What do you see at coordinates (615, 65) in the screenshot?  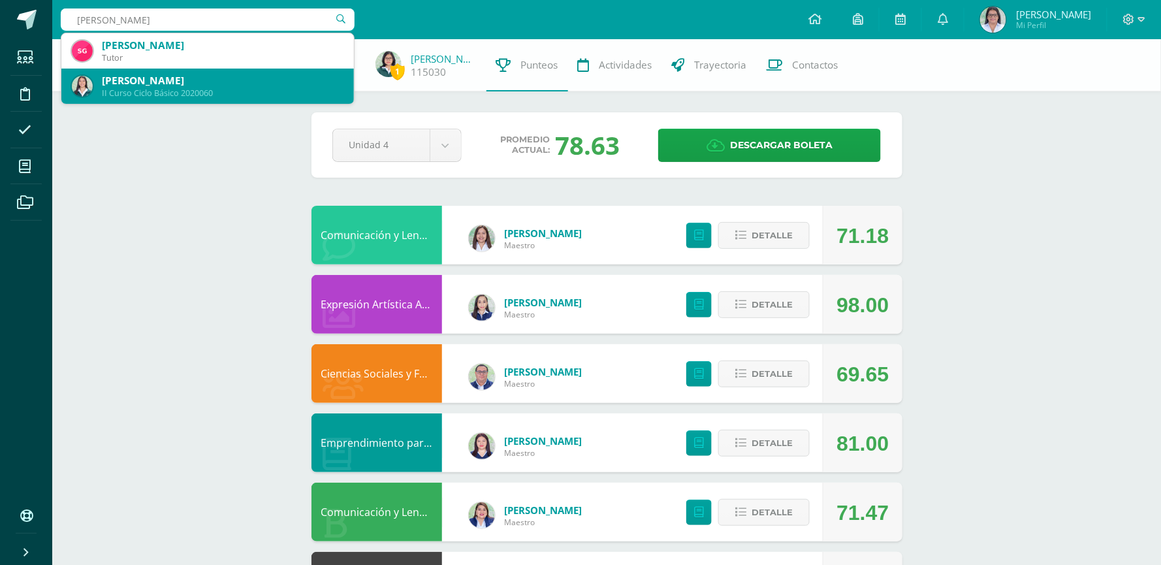 I see `a: Actividades` at bounding box center [615, 65].